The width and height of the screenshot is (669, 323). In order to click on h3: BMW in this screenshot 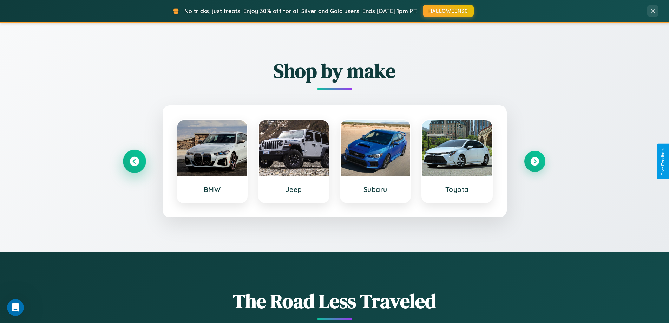, I will do `click(212, 189)`.